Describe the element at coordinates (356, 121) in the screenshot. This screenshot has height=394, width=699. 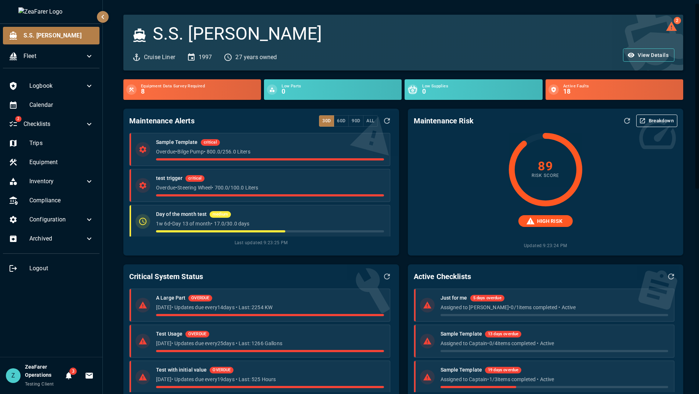
I see `button: 90d` at that location.